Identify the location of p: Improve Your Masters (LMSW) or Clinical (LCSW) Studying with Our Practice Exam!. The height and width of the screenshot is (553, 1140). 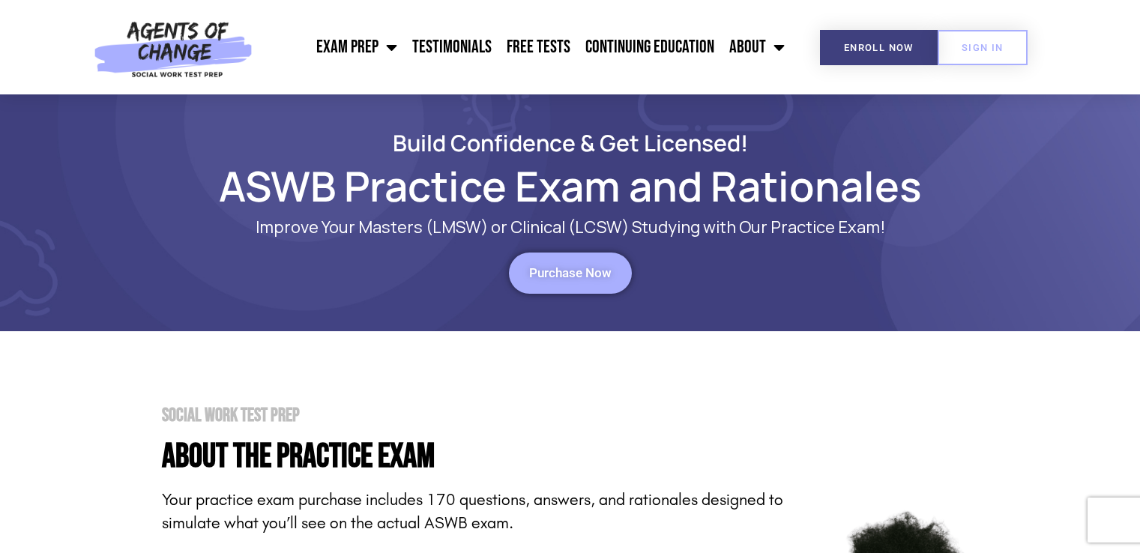
(571, 227).